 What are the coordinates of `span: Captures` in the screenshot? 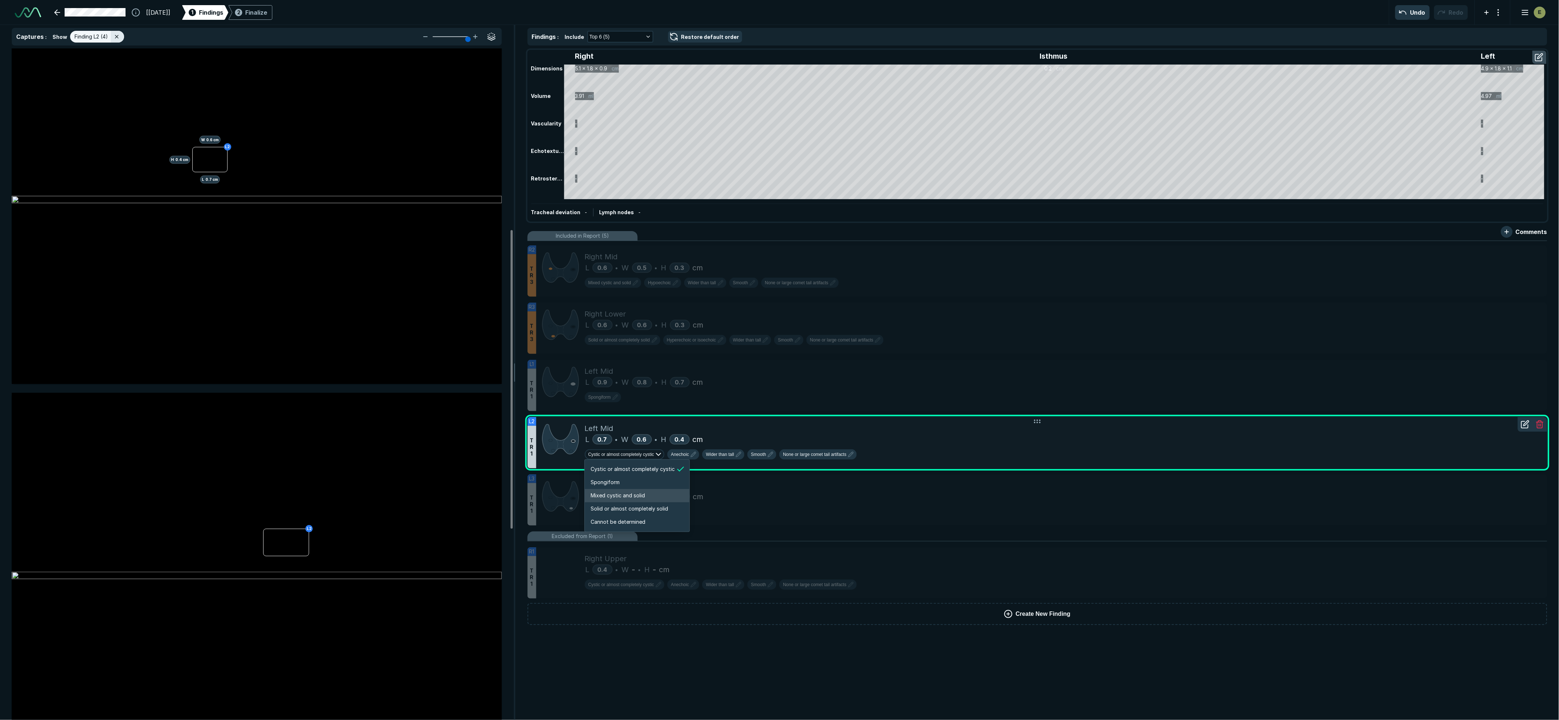 It's located at (30, 37).